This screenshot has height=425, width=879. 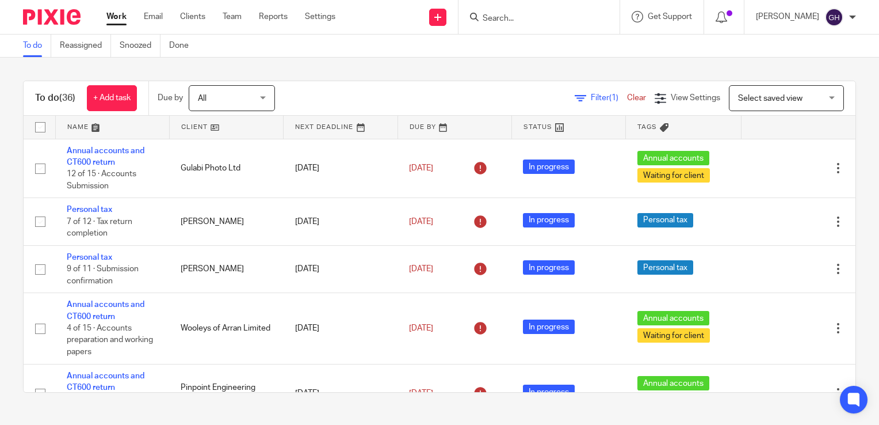 What do you see at coordinates (226, 328) in the screenshot?
I see `td: Wooleys of Arran Limited` at bounding box center [226, 328].